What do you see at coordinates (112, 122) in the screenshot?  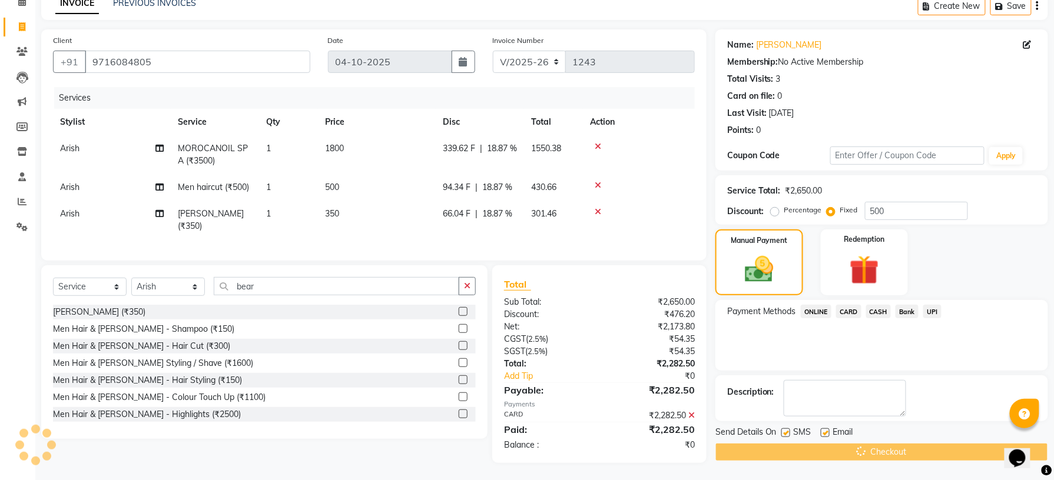 I see `th: Stylist` at bounding box center [112, 122].